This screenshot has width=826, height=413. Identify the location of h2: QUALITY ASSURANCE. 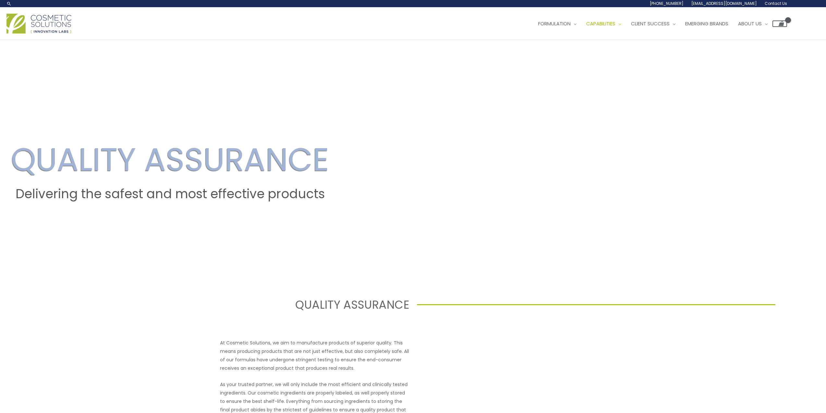
(170, 159).